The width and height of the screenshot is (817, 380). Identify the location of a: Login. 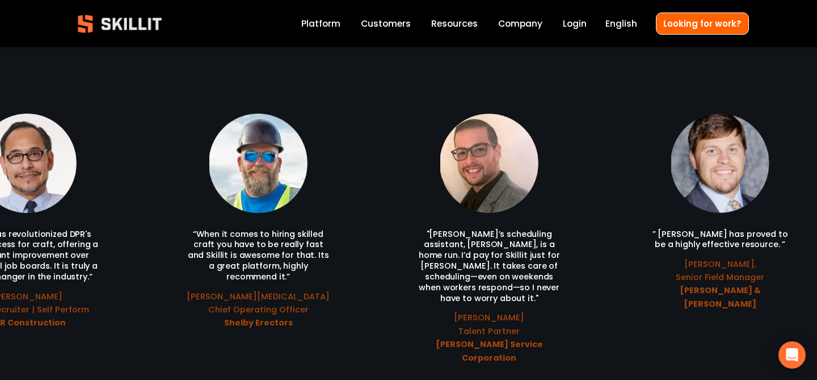
(575, 23).